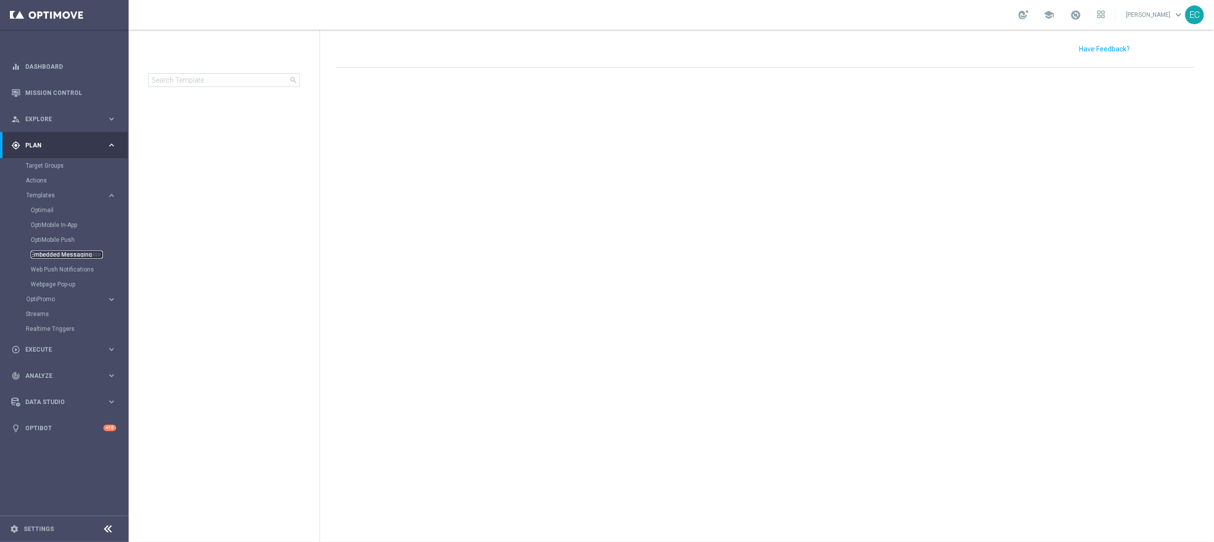  What do you see at coordinates (77, 329) in the screenshot?
I see `div: Realtime Triggers` at bounding box center [77, 329].